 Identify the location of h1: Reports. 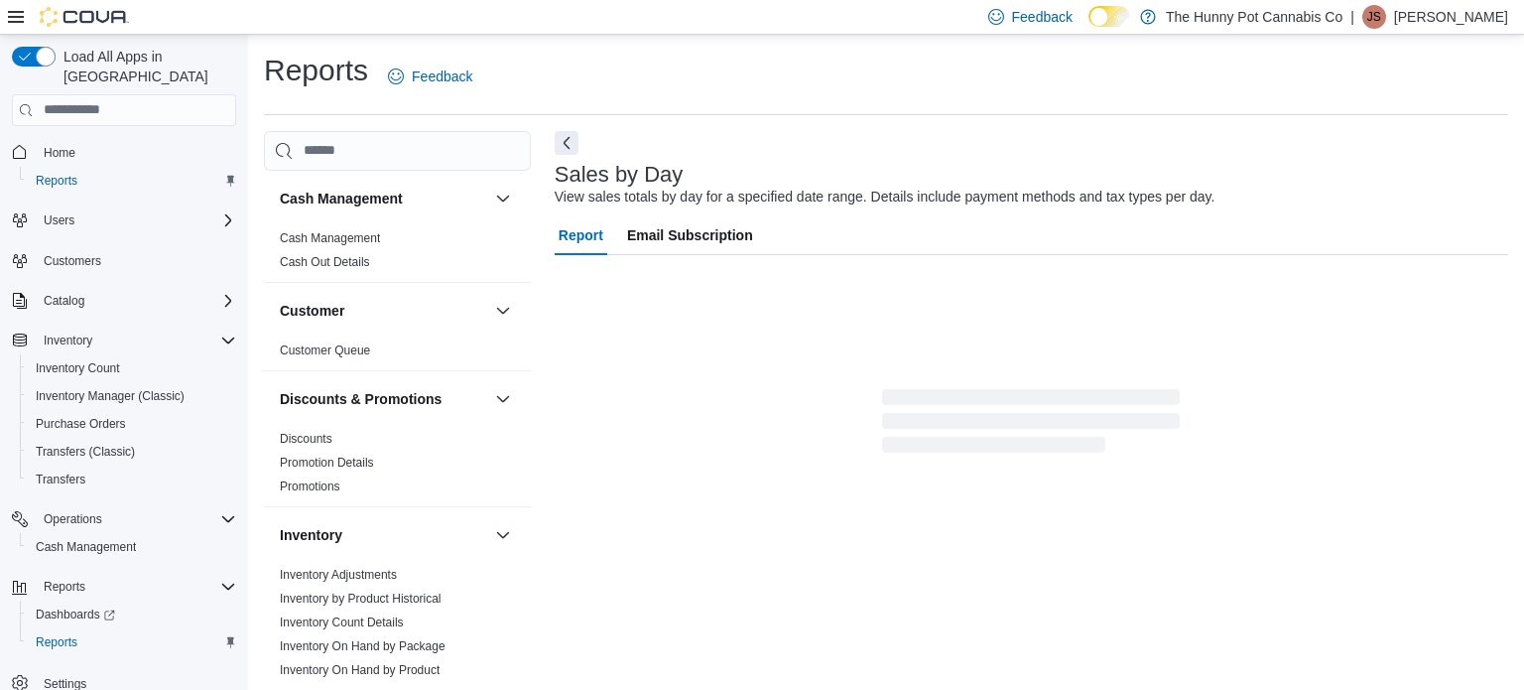
(316, 70).